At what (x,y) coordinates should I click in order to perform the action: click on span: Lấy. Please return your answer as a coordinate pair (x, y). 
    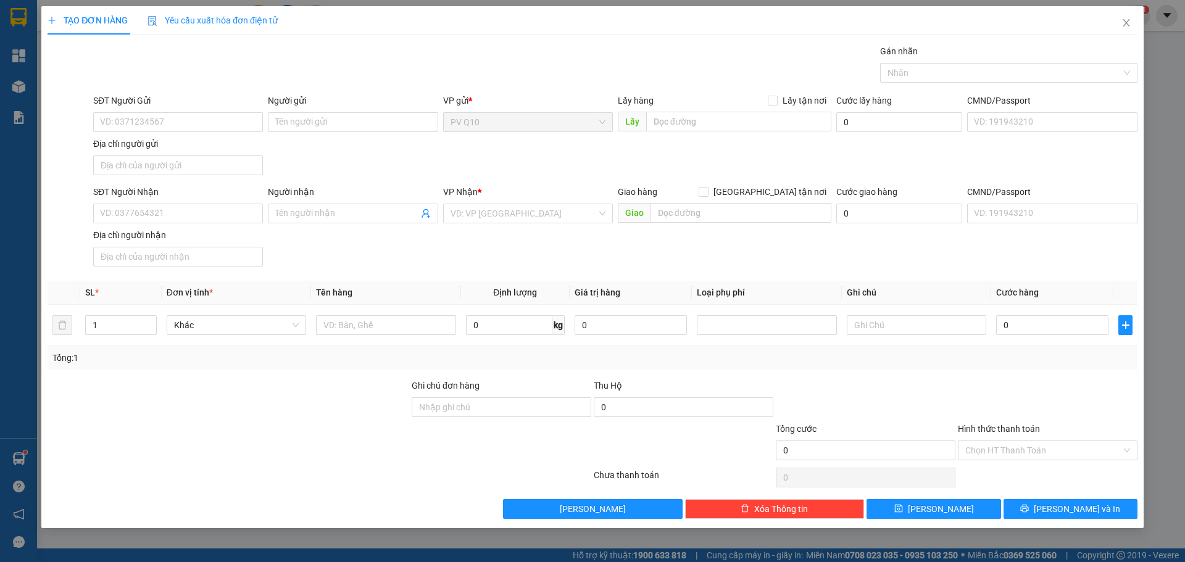
    Looking at the image, I should click on (632, 122).